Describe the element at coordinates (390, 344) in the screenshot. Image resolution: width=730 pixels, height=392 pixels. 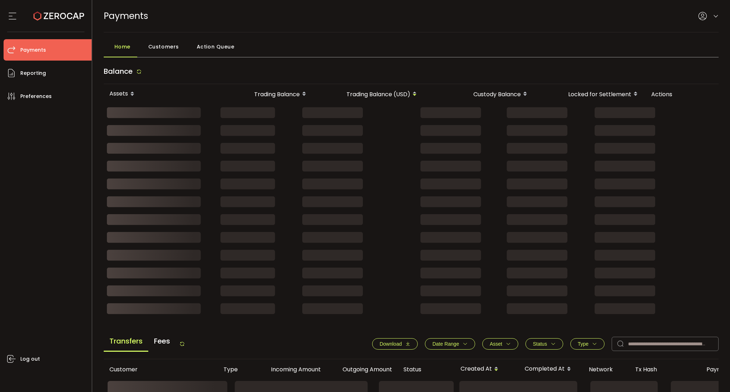
I see `span: Download` at that location.